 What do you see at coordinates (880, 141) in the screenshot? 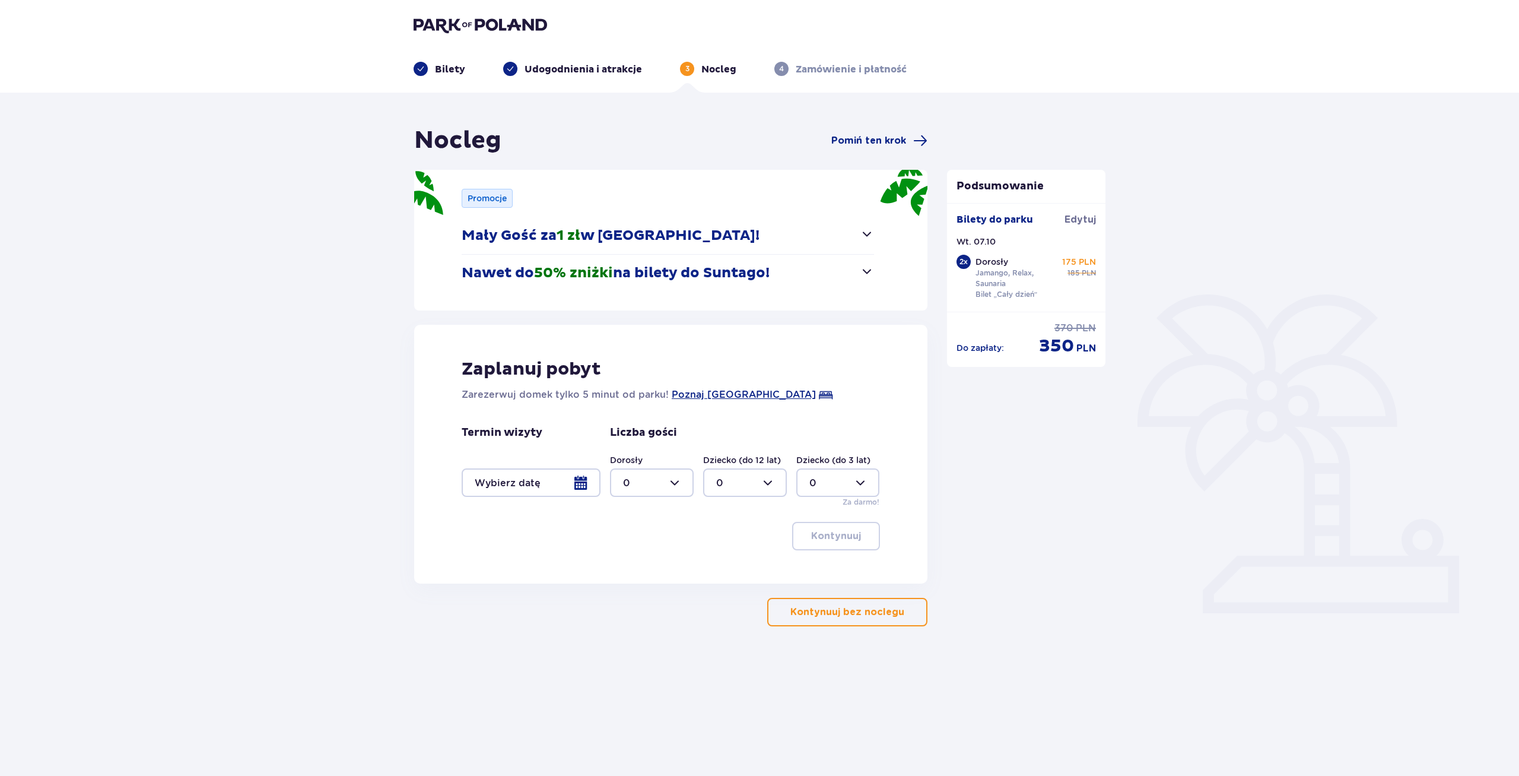
I see `a: Pomiń ten krok` at bounding box center [880, 141].